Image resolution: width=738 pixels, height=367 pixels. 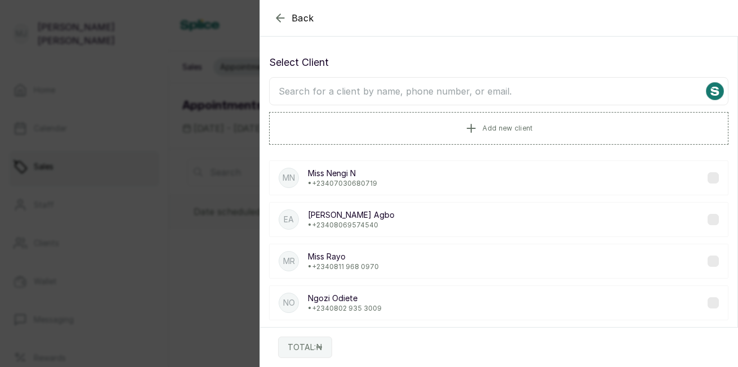 I want to click on p: MN, so click(x=289, y=178).